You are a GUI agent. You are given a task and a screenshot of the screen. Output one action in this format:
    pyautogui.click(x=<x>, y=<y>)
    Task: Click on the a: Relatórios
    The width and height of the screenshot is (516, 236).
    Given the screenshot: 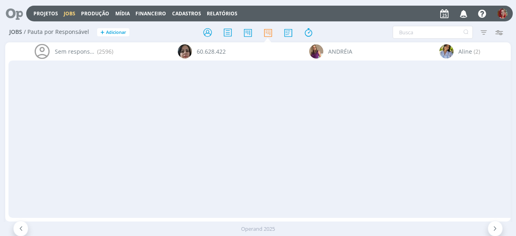 What is the action you would take?
    pyautogui.click(x=222, y=13)
    